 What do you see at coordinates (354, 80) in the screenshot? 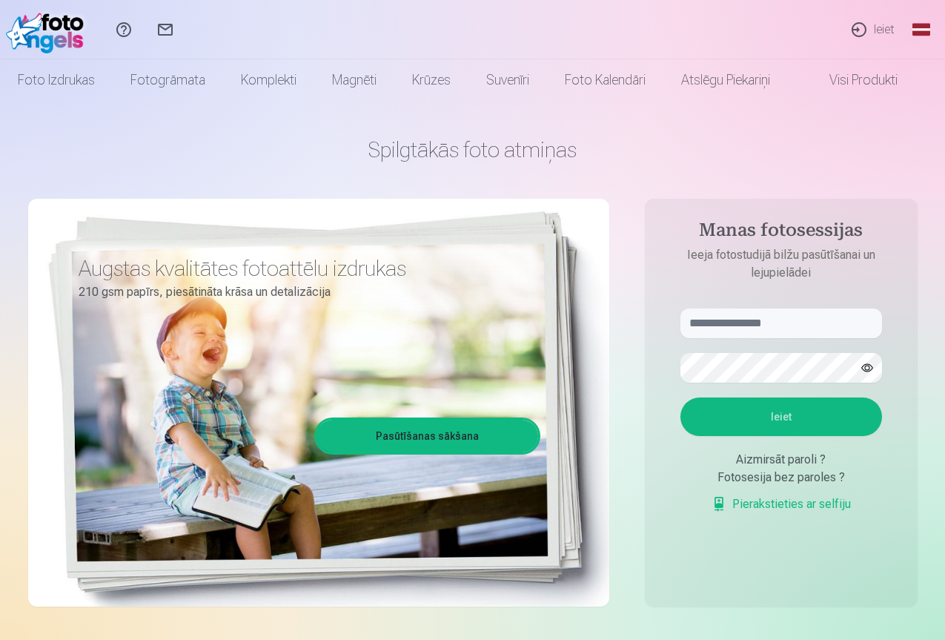
I see `a: Magnēti` at bounding box center [354, 80].